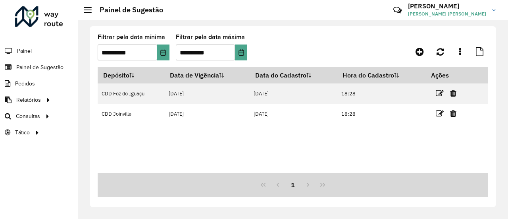  Describe the element at coordinates (293, 75) in the screenshot. I see `th: Data do Cadastro` at that location.